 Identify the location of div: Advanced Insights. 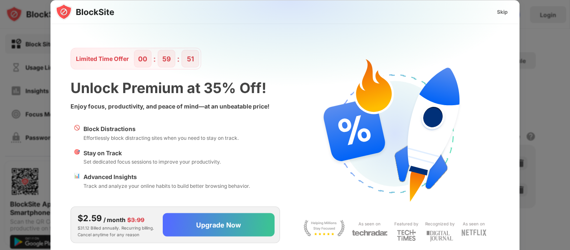
(166, 177).